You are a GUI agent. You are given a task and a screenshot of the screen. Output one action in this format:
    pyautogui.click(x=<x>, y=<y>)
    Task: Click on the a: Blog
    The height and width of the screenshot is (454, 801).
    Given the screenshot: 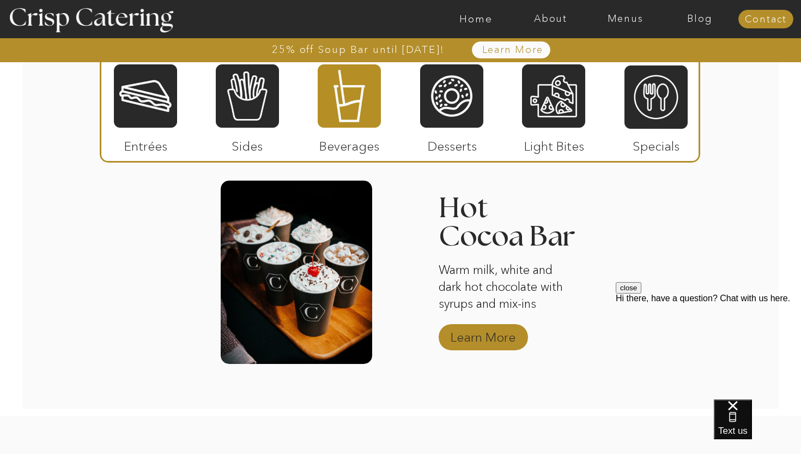 What is the action you would take?
    pyautogui.click(x=700, y=19)
    